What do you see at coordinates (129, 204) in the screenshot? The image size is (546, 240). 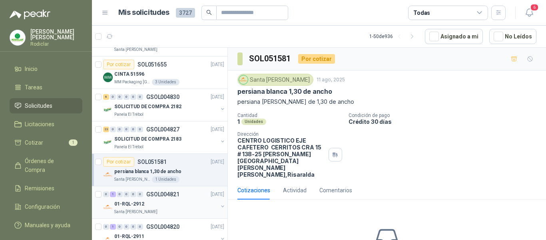 I see `p: 01-RQL-2912` at bounding box center [129, 204].